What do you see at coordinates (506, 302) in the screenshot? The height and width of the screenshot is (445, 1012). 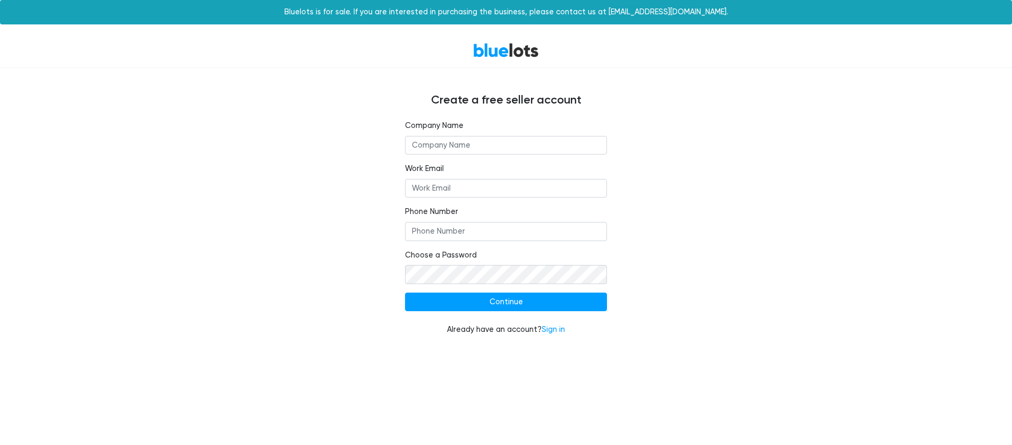 I see `input: Continue` at bounding box center [506, 302].